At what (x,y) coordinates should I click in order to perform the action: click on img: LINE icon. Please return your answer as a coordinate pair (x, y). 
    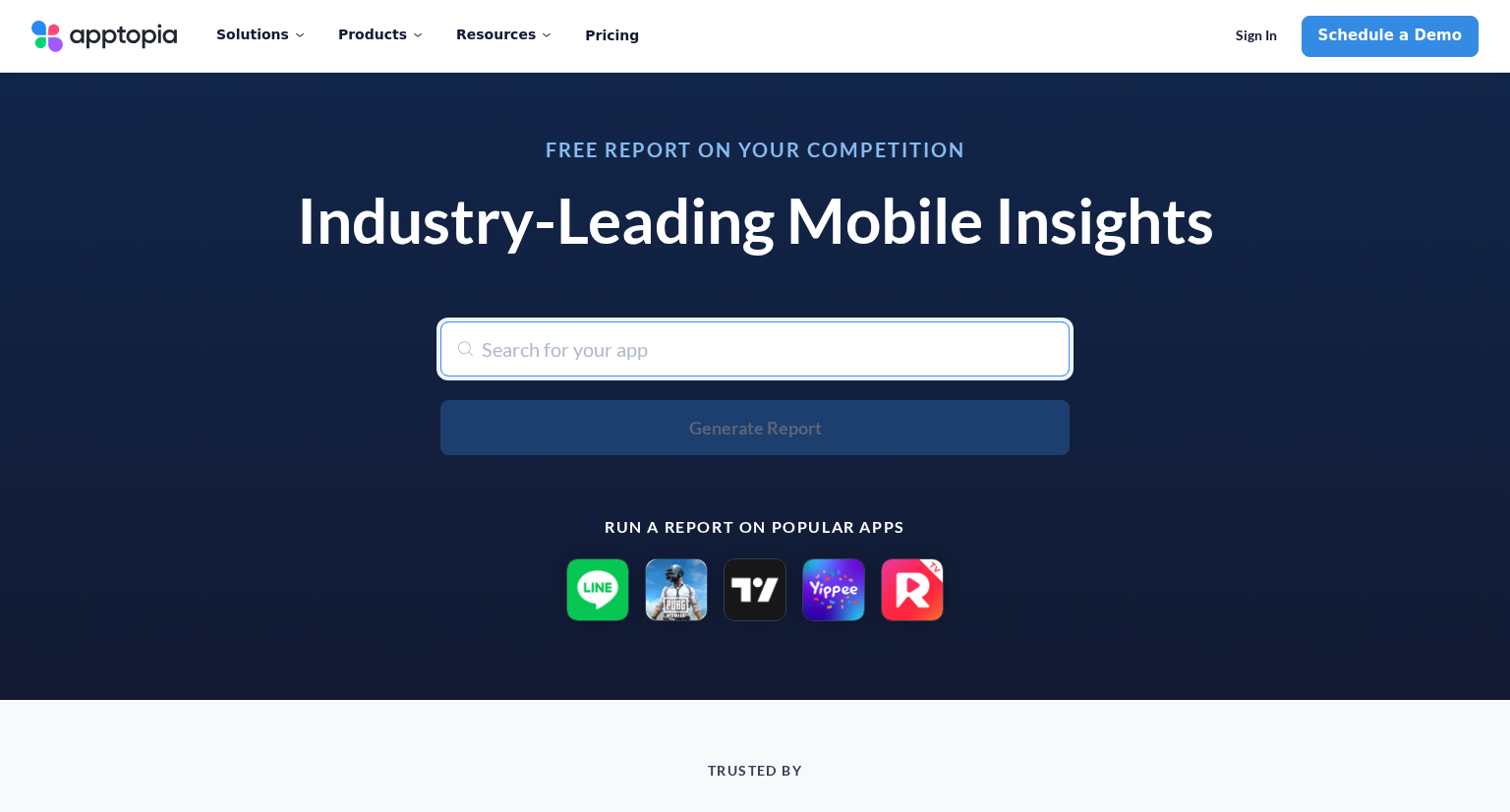
    Looking at the image, I should click on (598, 590).